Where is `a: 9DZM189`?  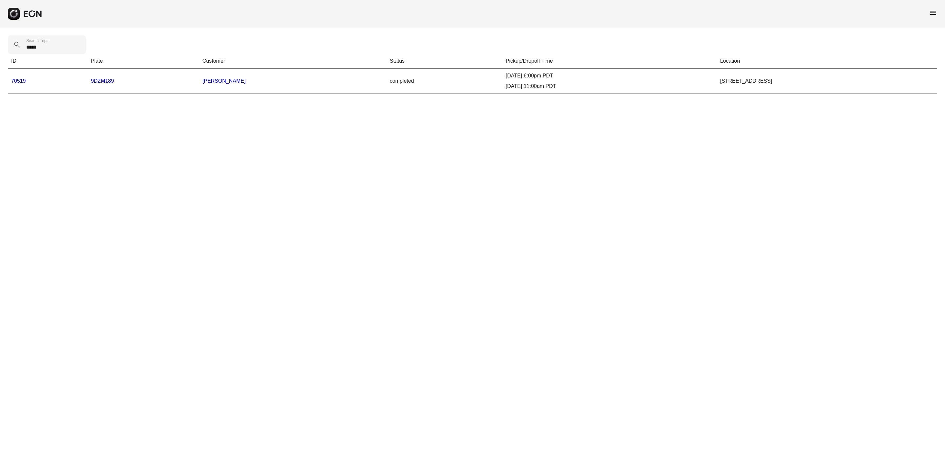 a: 9DZM189 is located at coordinates (102, 81).